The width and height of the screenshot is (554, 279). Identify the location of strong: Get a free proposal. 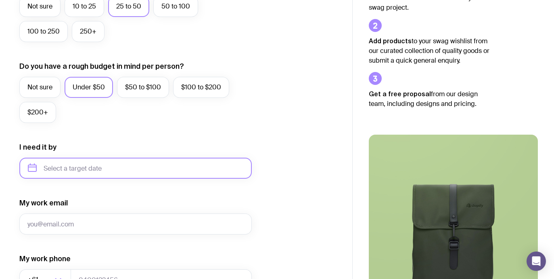
(400, 94).